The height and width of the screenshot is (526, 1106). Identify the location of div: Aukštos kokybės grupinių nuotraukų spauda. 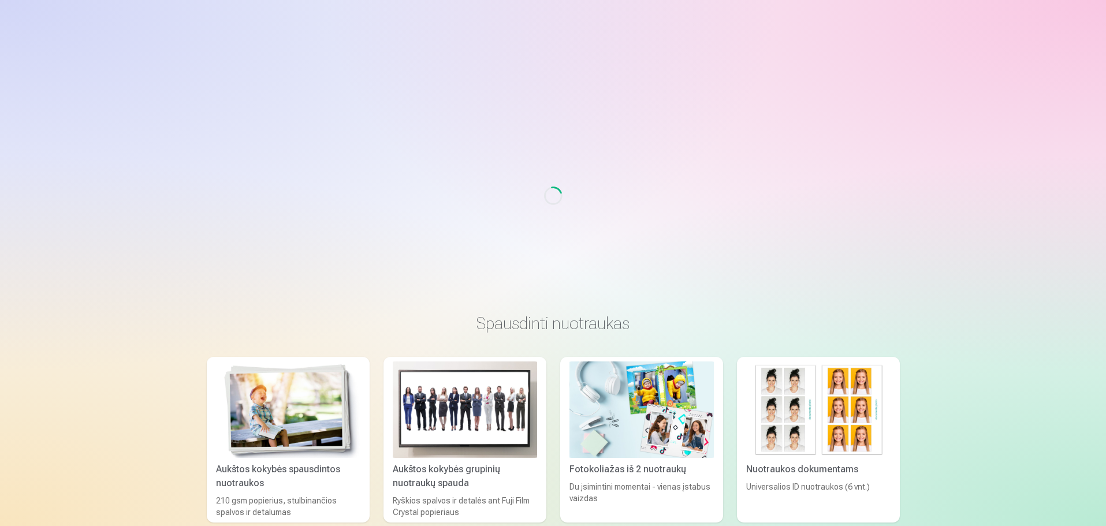
(465, 477).